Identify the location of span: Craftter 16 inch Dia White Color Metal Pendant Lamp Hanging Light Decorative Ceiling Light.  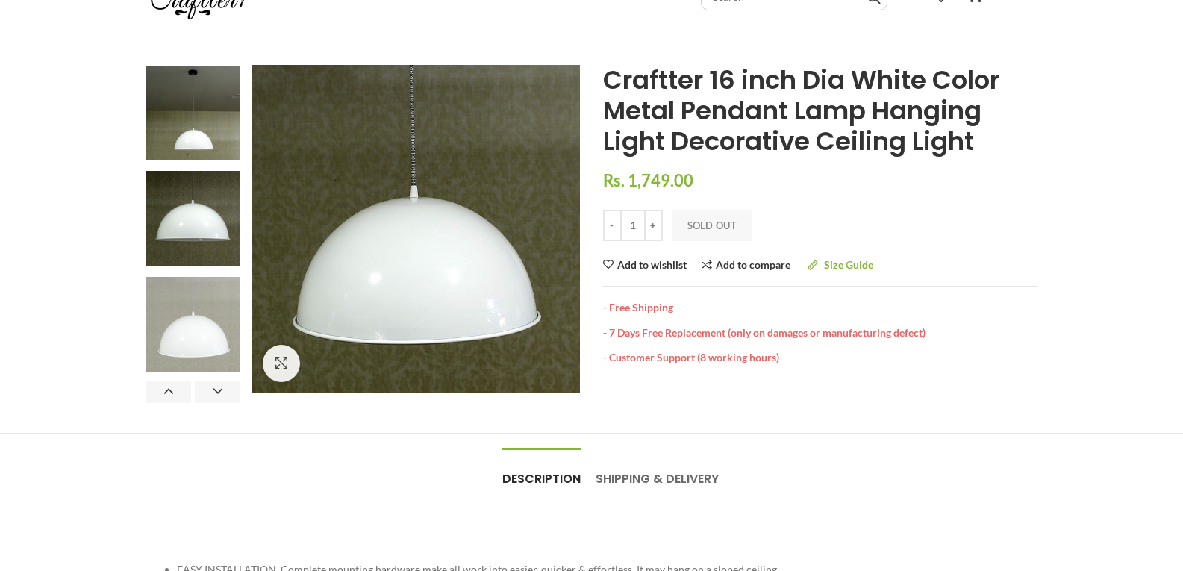
(801, 110).